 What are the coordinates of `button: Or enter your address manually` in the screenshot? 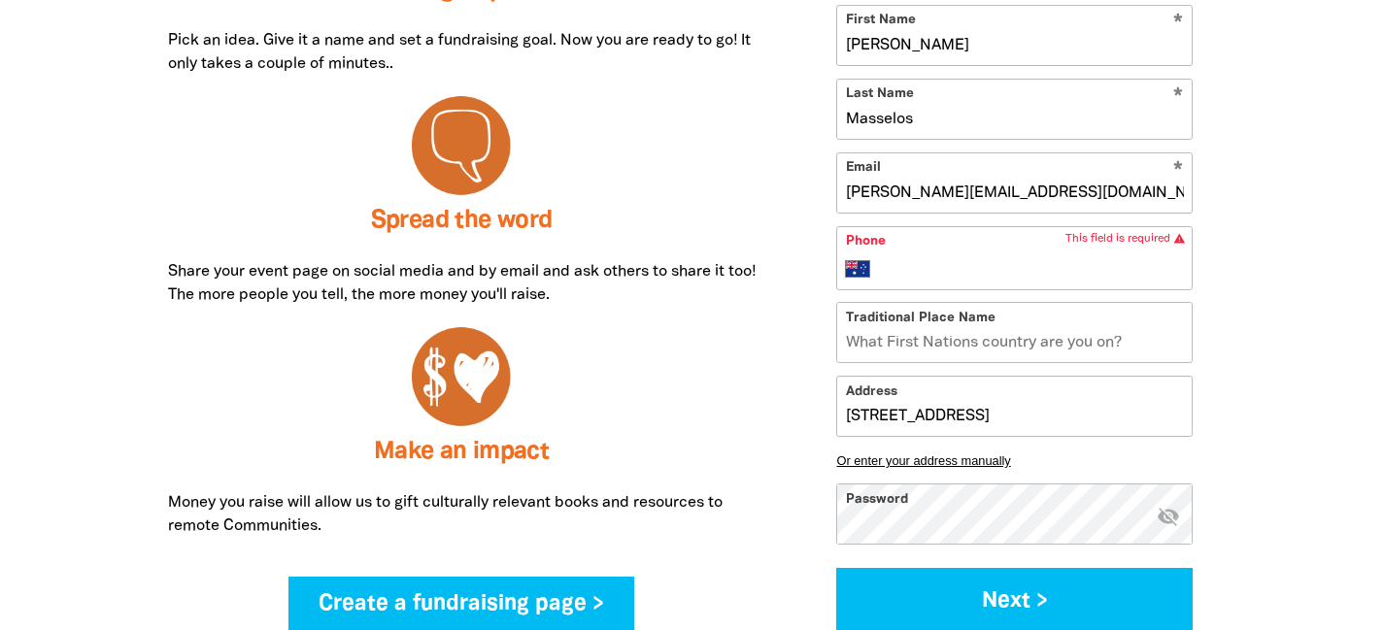 It's located at (1014, 460).